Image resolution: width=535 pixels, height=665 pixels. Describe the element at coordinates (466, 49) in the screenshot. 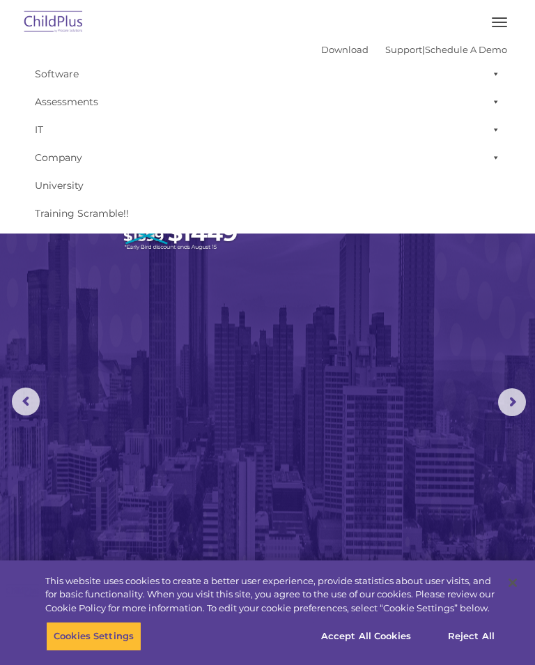

I see `a: Schedule A Demo` at that location.